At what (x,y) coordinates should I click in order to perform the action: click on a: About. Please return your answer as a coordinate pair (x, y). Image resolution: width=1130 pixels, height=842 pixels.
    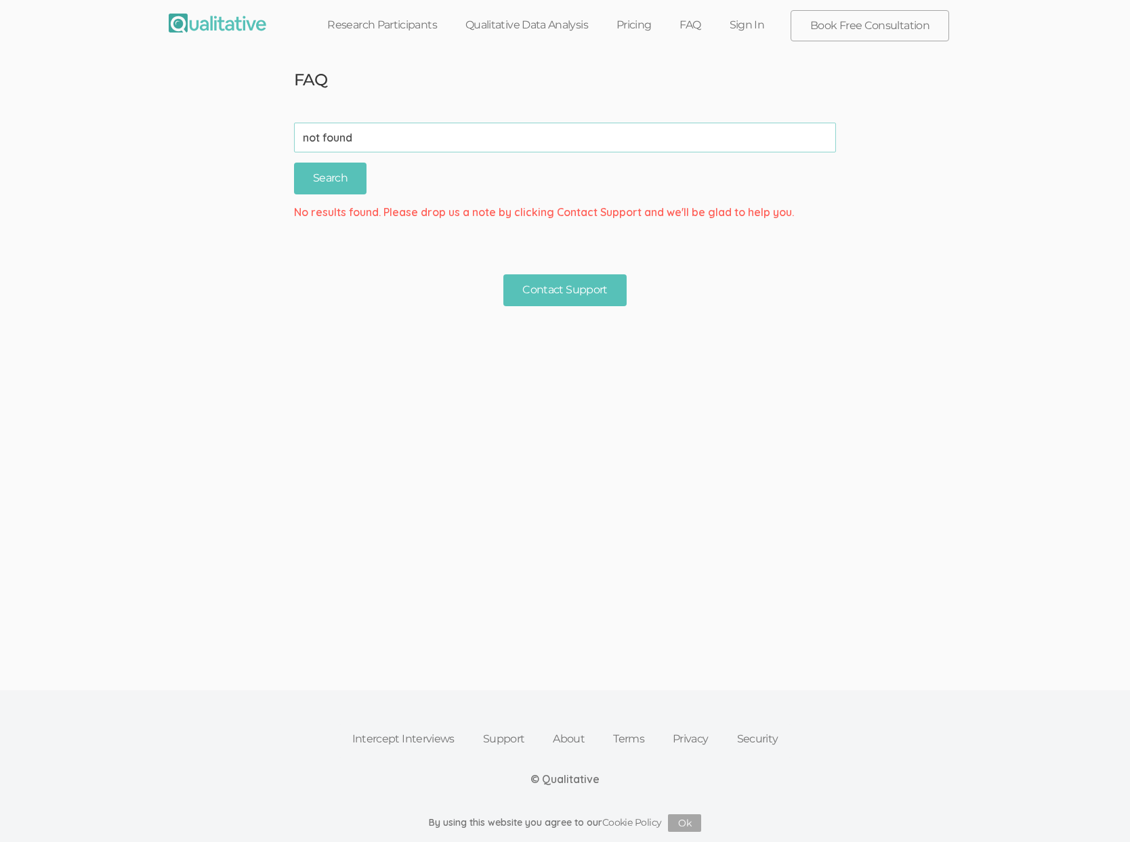
    Looking at the image, I should click on (568, 739).